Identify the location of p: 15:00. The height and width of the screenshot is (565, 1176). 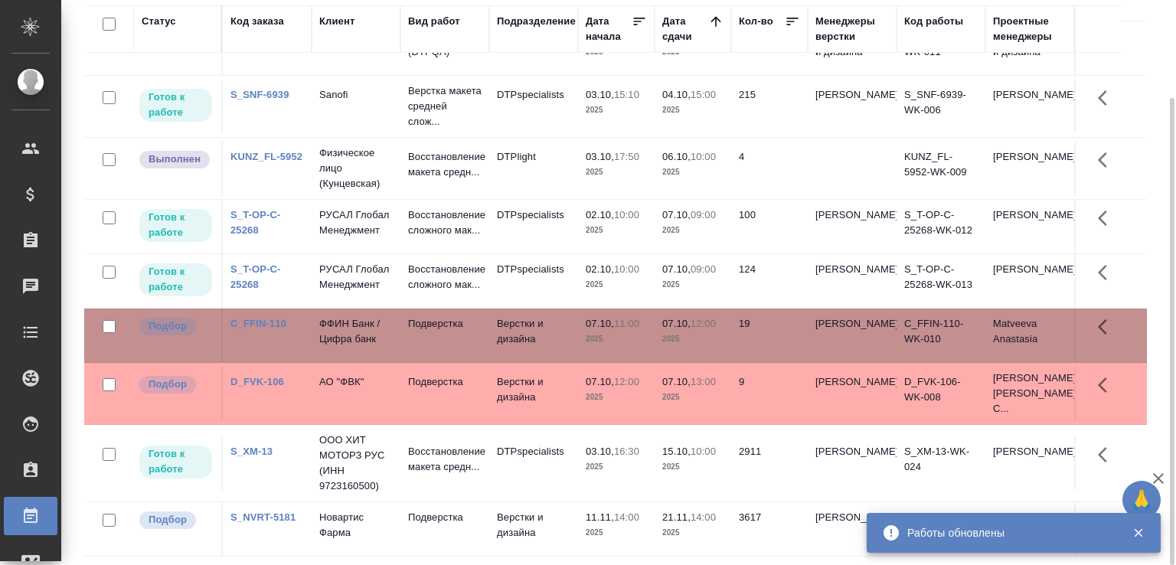
(703, 94).